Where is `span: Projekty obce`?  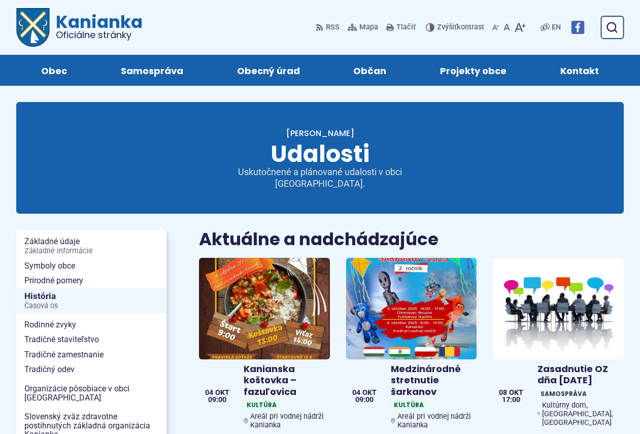
span: Projekty obce is located at coordinates (473, 70).